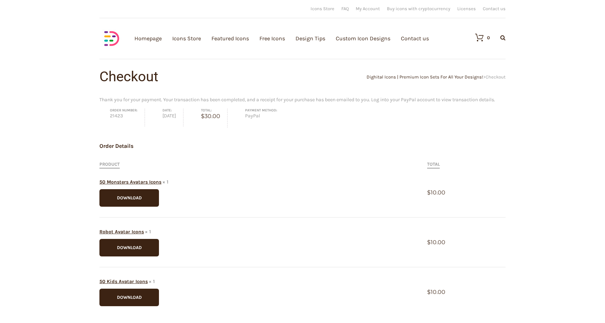 Image resolution: width=605 pixels, height=323 pixels. Describe the element at coordinates (425, 77) in the screenshot. I see `a: Dighital Icons | Premium Icon Sets For All Your Designs!` at that location.